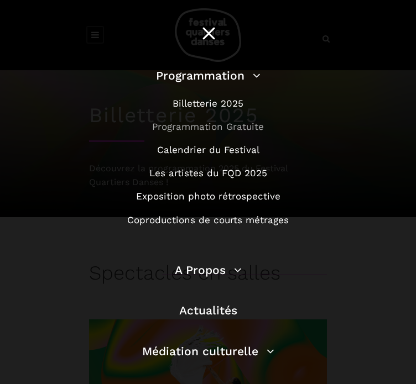  What do you see at coordinates (208, 150) in the screenshot?
I see `a: Calendrier du Festival` at bounding box center [208, 150].